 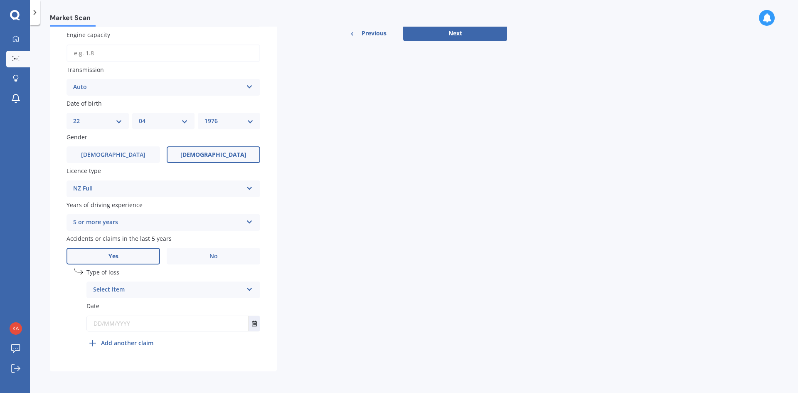 What do you see at coordinates (88, 35) in the screenshot?
I see `span: Engine capacity` at bounding box center [88, 35].